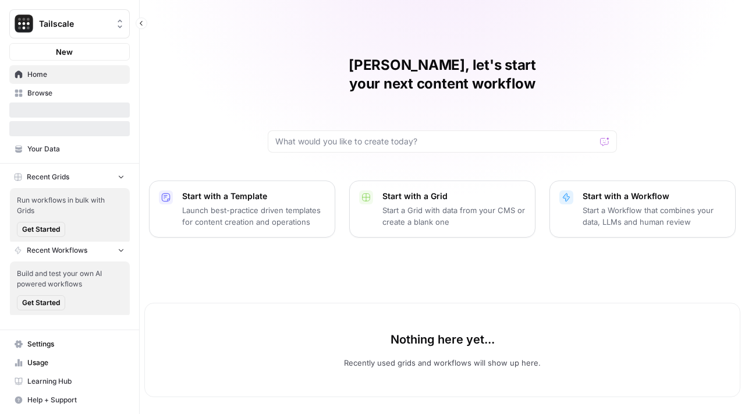 This screenshot has height=414, width=745. I want to click on p: Start with a Workflow, so click(654, 196).